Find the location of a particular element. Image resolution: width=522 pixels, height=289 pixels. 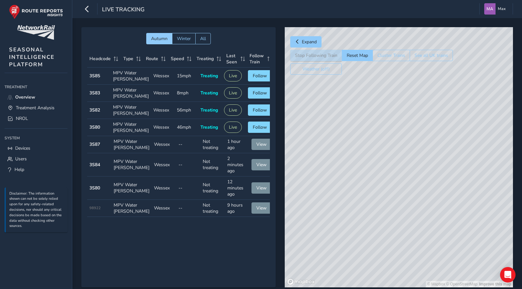

span: SEASONAL INTELLIGENCE PLATFORM is located at coordinates (32, 57).